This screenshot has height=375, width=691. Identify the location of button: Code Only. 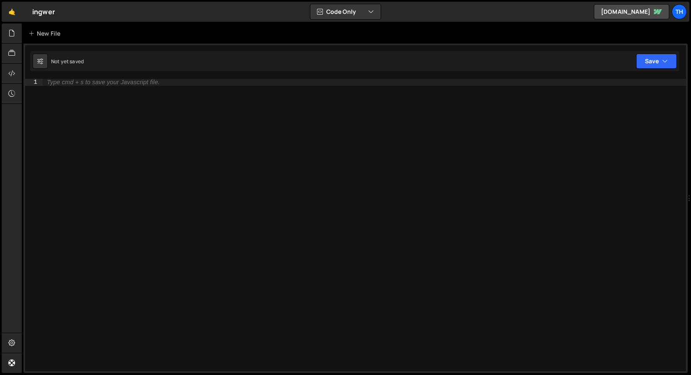
(345, 12).